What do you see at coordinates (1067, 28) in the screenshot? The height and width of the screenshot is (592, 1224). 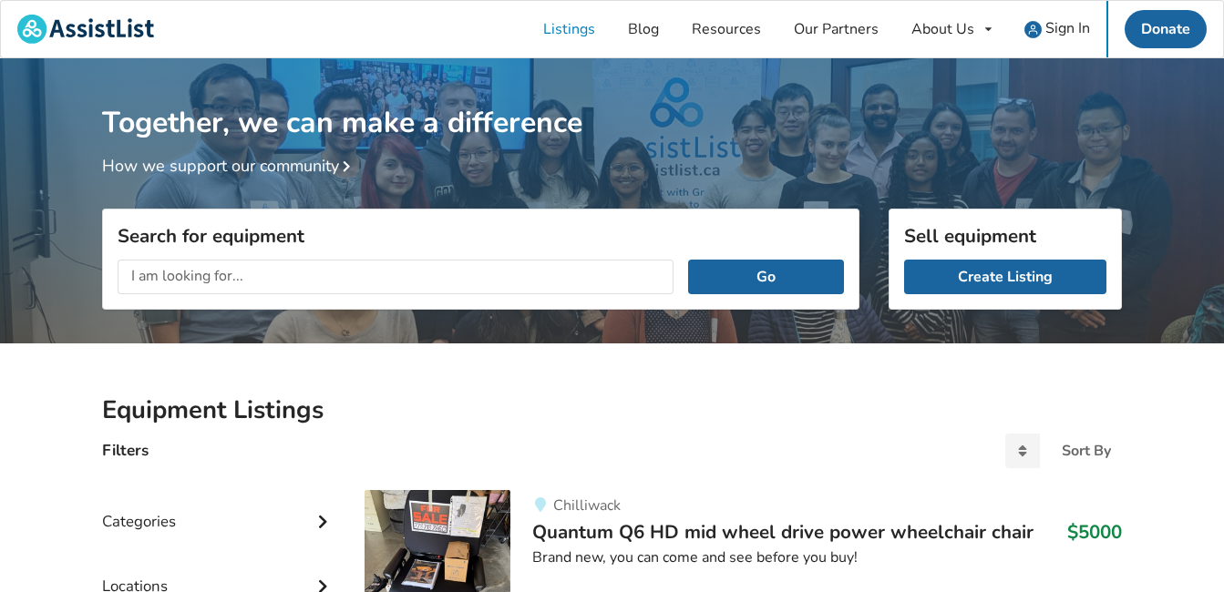 I see `span: Sign In` at bounding box center [1067, 28].